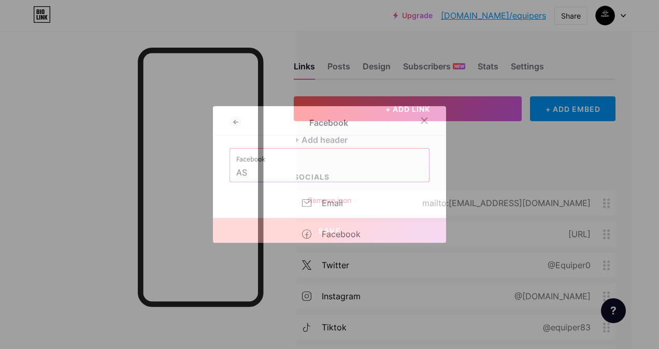 The image size is (659, 349). What do you see at coordinates (330, 231) in the screenshot?
I see `span: Save` at bounding box center [330, 231].